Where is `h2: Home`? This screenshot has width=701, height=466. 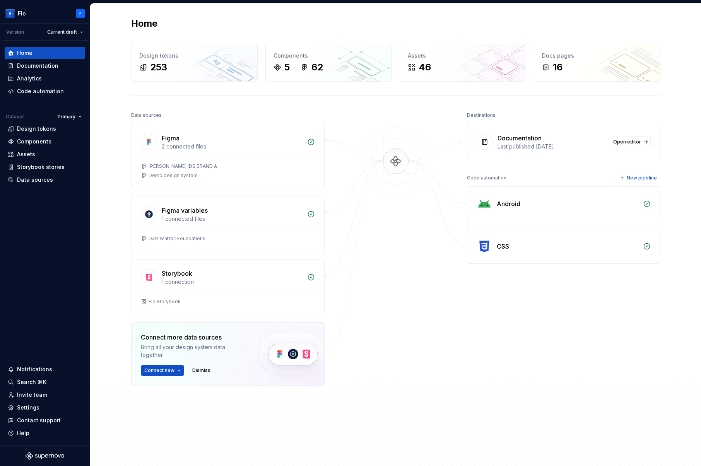
h2: Home is located at coordinates (144, 24).